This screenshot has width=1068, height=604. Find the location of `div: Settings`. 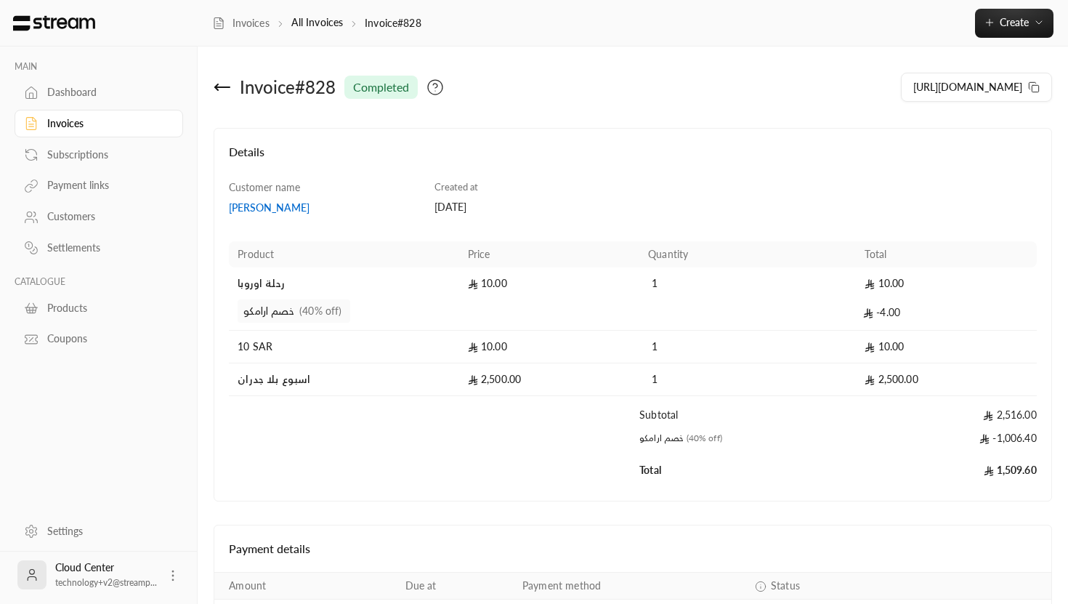

div: Settings is located at coordinates (106, 531).